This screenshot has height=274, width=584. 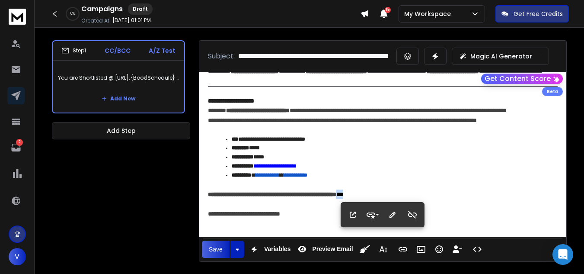 I want to click on span: Preview Email, so click(x=332, y=249).